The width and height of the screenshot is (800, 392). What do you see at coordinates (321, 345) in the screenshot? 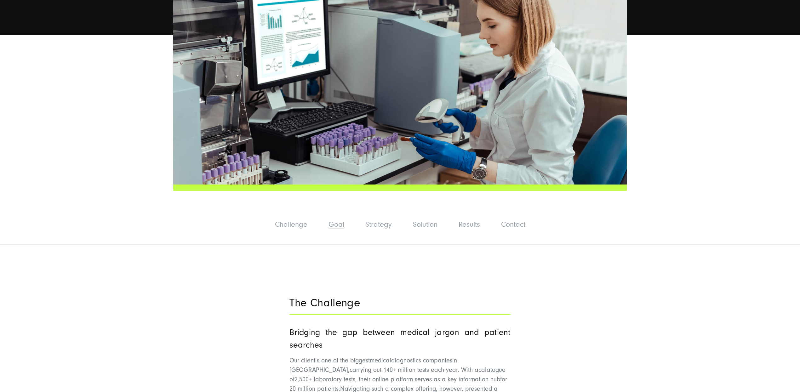
I see `span: s` at bounding box center [321, 345].